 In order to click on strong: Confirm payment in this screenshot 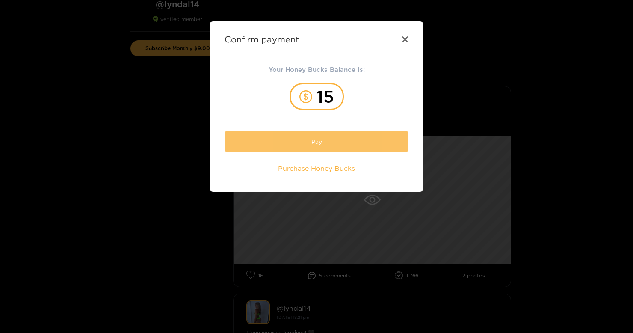, I will do `click(262, 39)`.